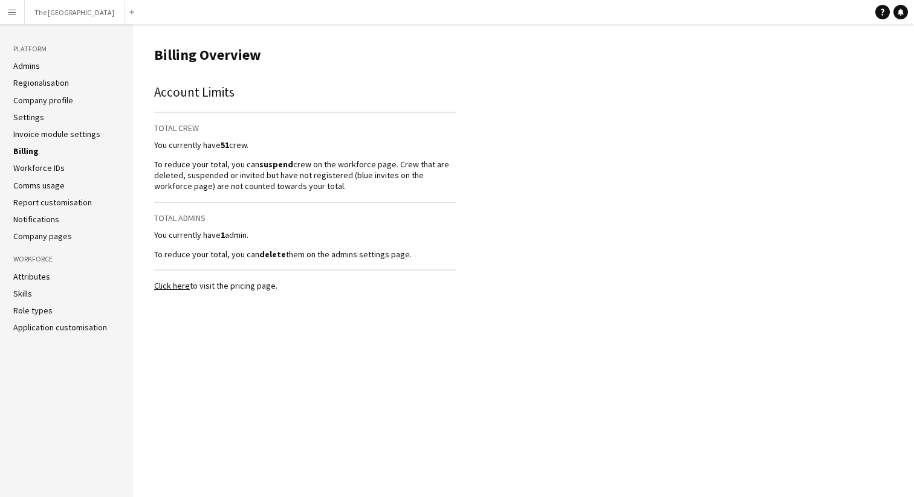 The width and height of the screenshot is (914, 497). I want to click on p: To reduce your total, you can crew on the workforce page. Crew that are deleted, suspended or inv..., so click(305, 175).